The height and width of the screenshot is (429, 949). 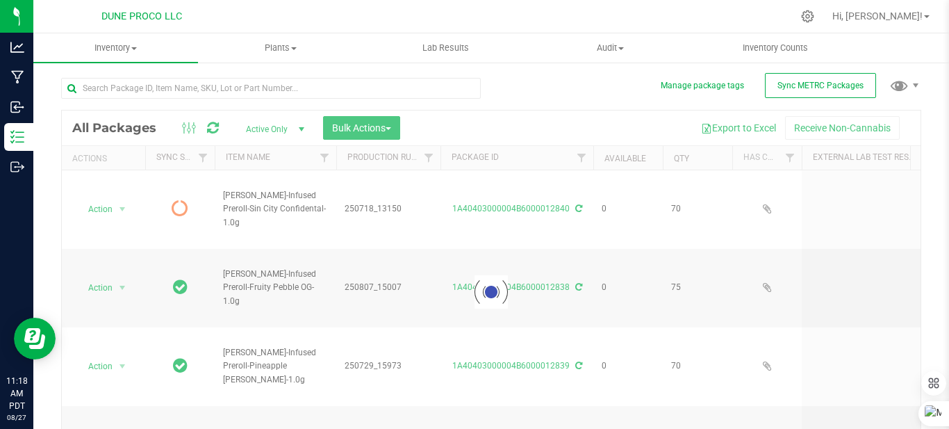 I want to click on span: DUNE PROCO LLC, so click(x=142, y=16).